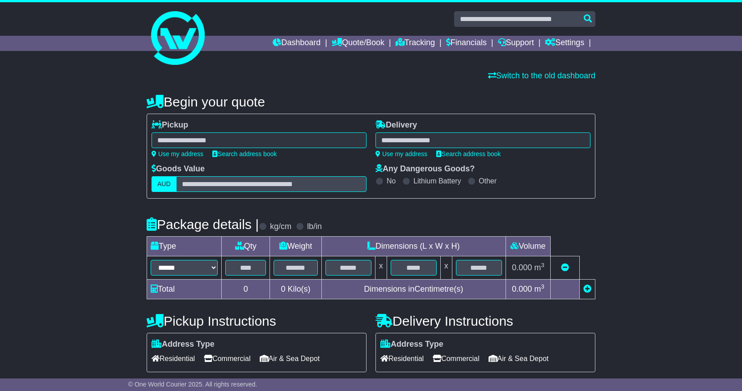 The image size is (742, 391). What do you see at coordinates (485, 320) in the screenshot?
I see `h4: Delivery Instructions` at bounding box center [485, 320].